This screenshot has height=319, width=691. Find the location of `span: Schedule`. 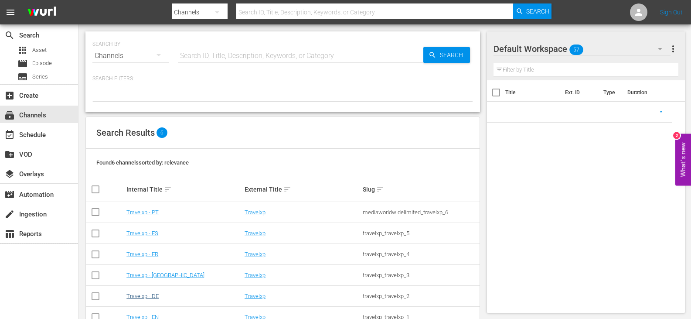

span: Schedule is located at coordinates (10, 135).